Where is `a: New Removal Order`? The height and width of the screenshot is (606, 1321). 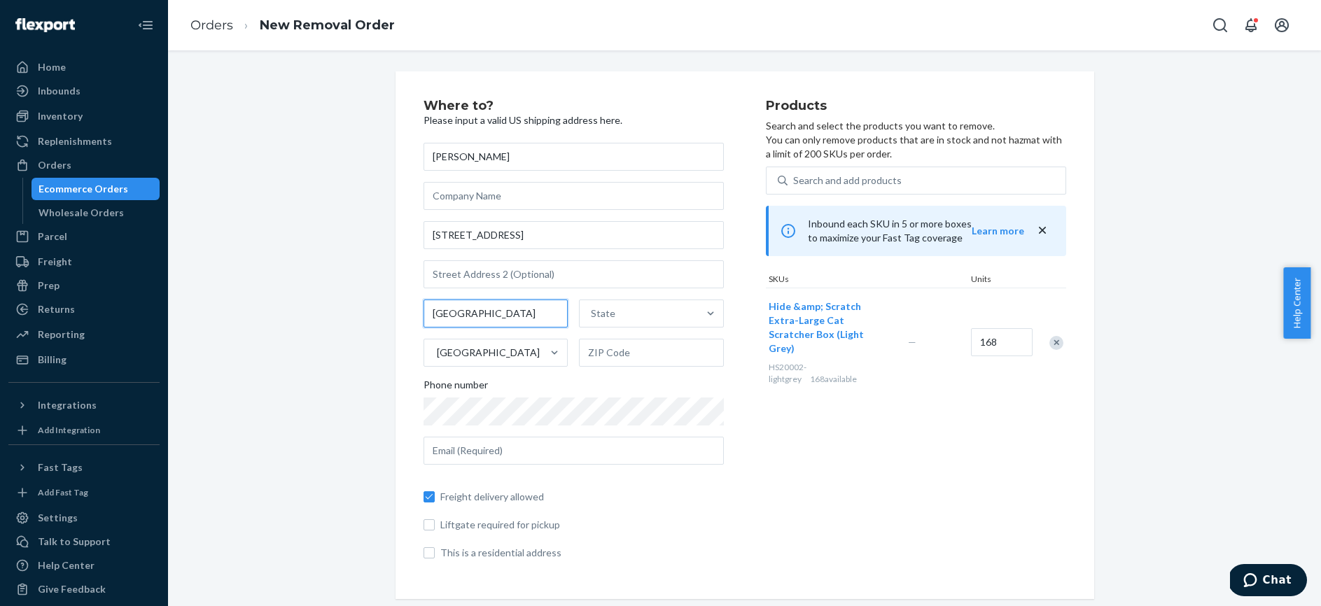
a: New Removal Order is located at coordinates (327, 25).